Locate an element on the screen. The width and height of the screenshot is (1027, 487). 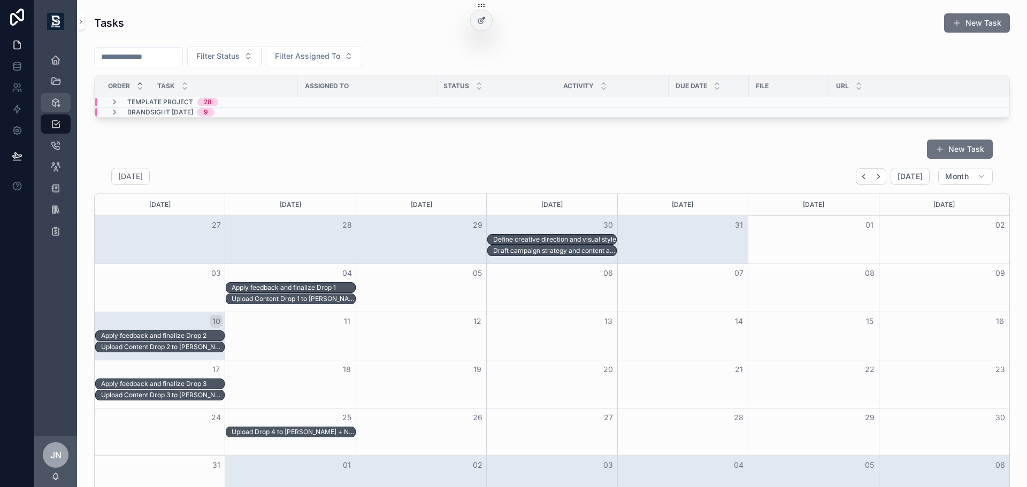
button: 26 is located at coordinates (478, 418).